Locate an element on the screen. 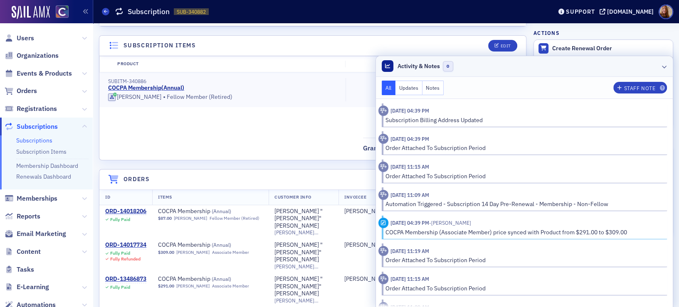  div: Staff Note is located at coordinates (640, 88).